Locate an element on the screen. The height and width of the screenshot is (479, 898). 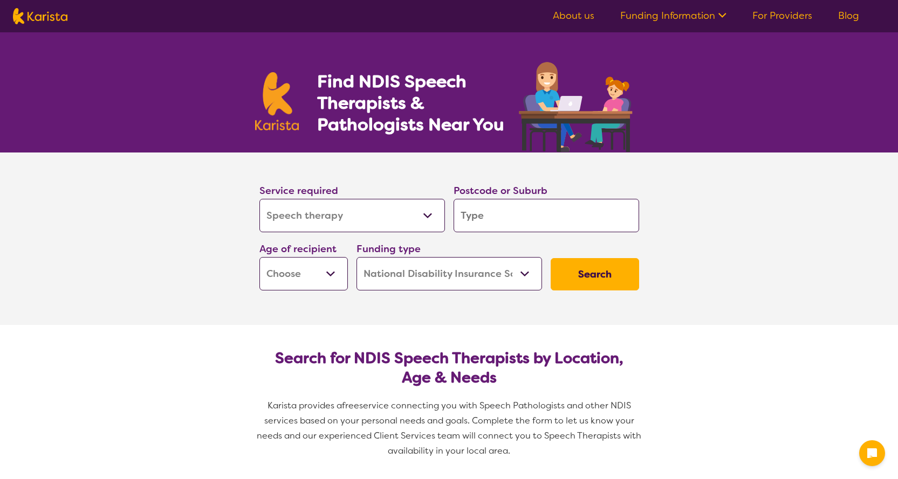
h2: Search for NDIS Speech Therapists by Location, Age & Needs is located at coordinates (449, 368).